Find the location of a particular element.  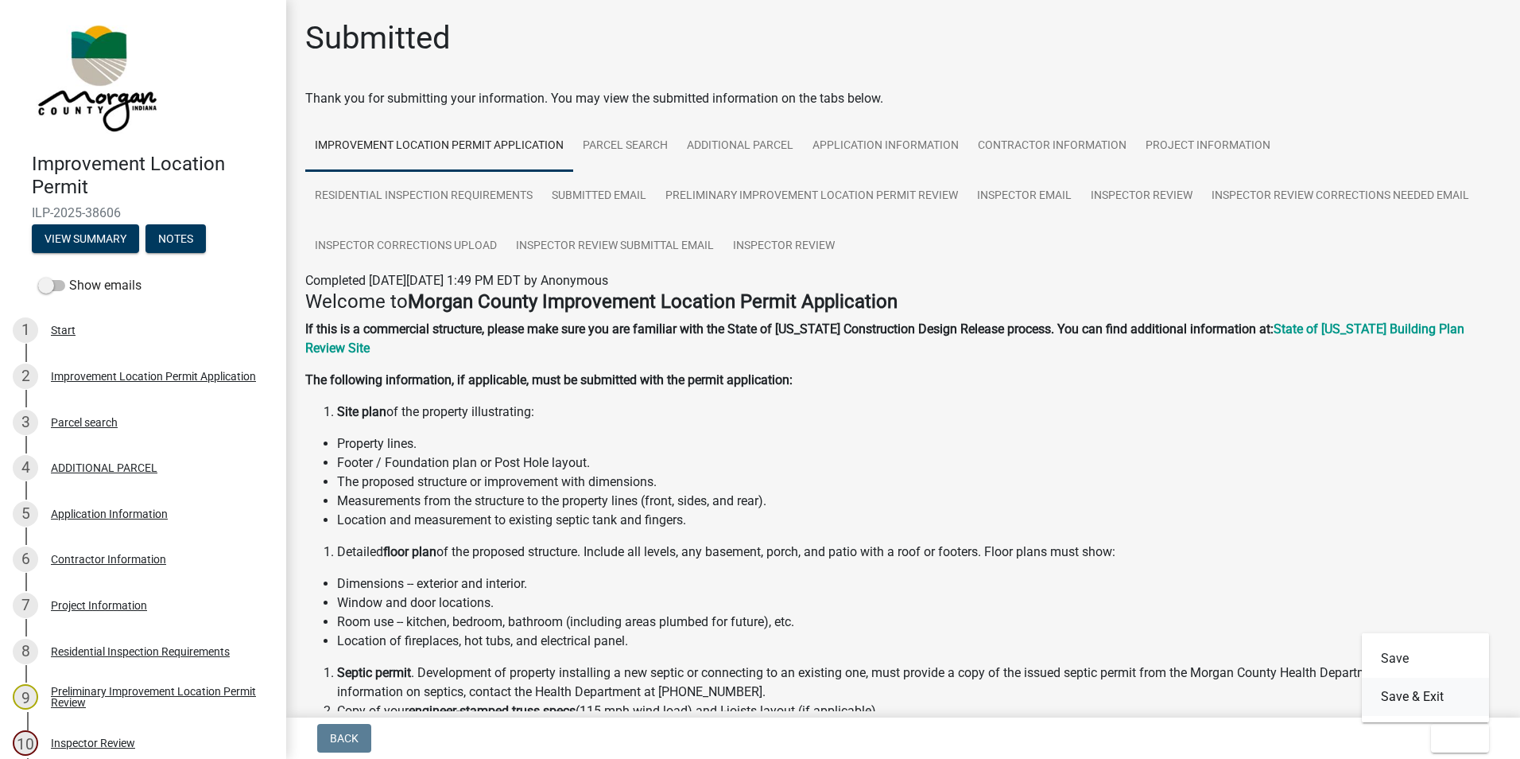

button: View Summary is located at coordinates (85, 239).